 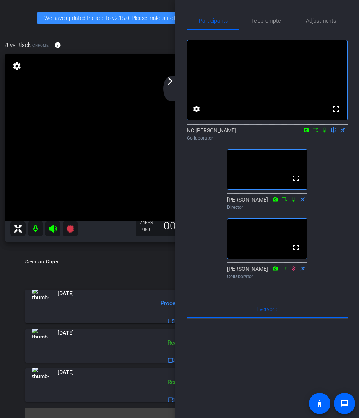 What do you see at coordinates (179, 18) in the screenshot?
I see `div: We have updated the app to v2.15.0. Please make sure the mobile user has the newest version.` at bounding box center [179, 18].